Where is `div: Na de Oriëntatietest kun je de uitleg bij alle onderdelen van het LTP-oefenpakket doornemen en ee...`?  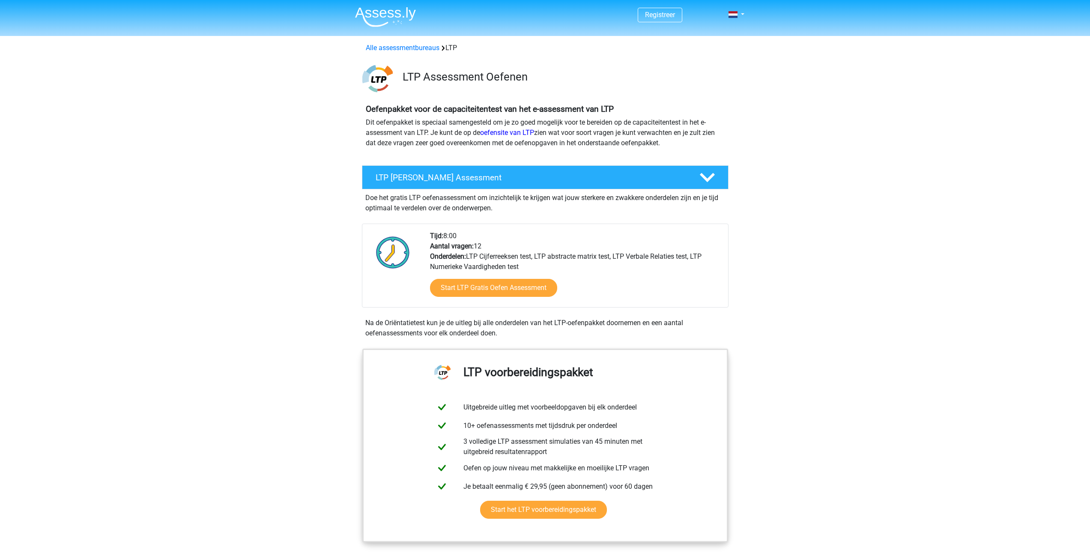
div: Na de Oriëntatietest kun je de uitleg bij alle onderdelen van het LTP-oefenpakket doornemen en ee... is located at coordinates (545, 328).